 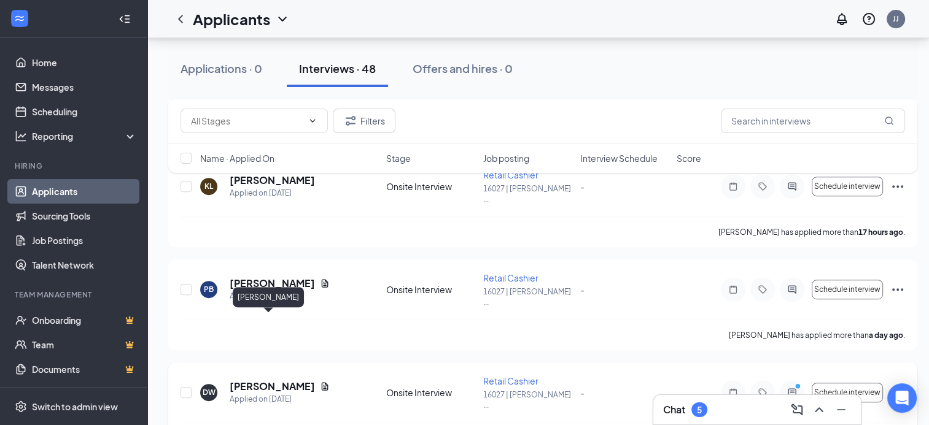 What do you see at coordinates (84, 192) in the screenshot?
I see `a: Applicants` at bounding box center [84, 192].